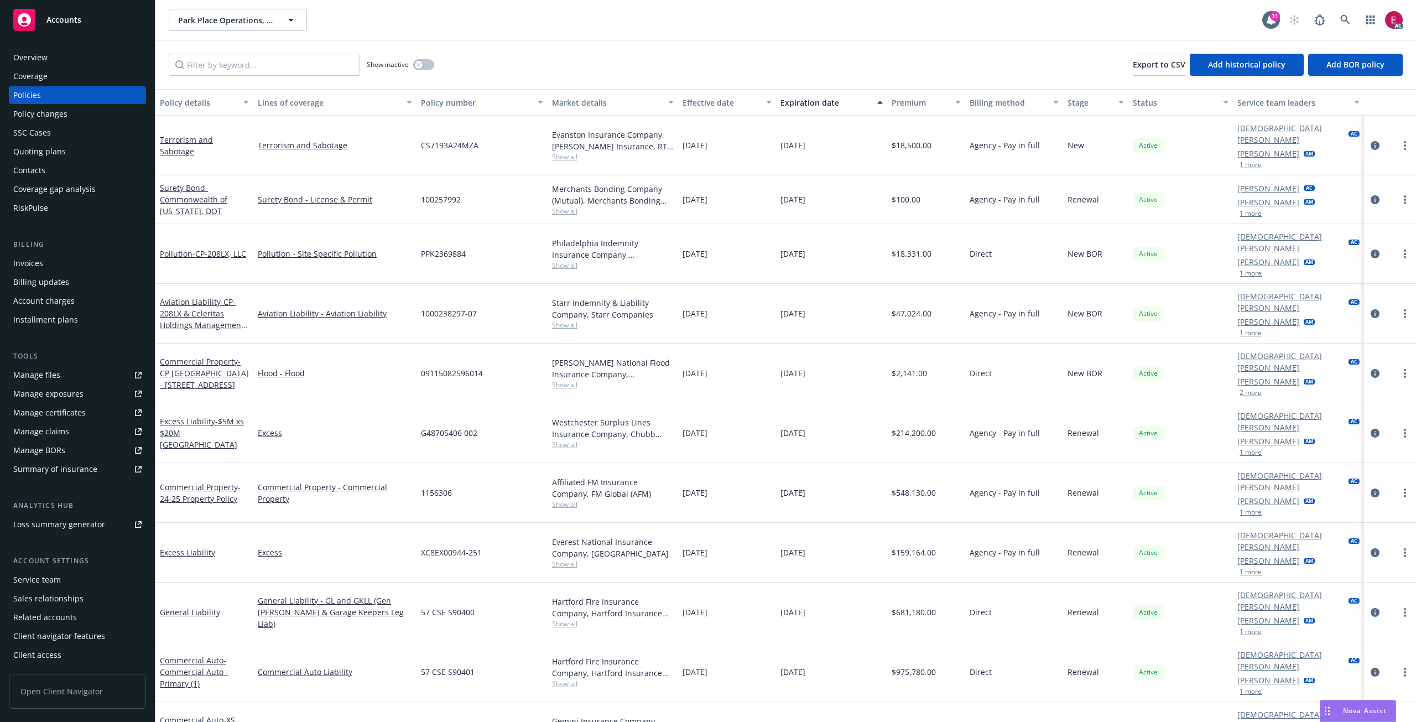 This screenshot has width=1416, height=722. What do you see at coordinates (909, 373) in the screenshot?
I see `span: $2,141.00` at bounding box center [909, 373].